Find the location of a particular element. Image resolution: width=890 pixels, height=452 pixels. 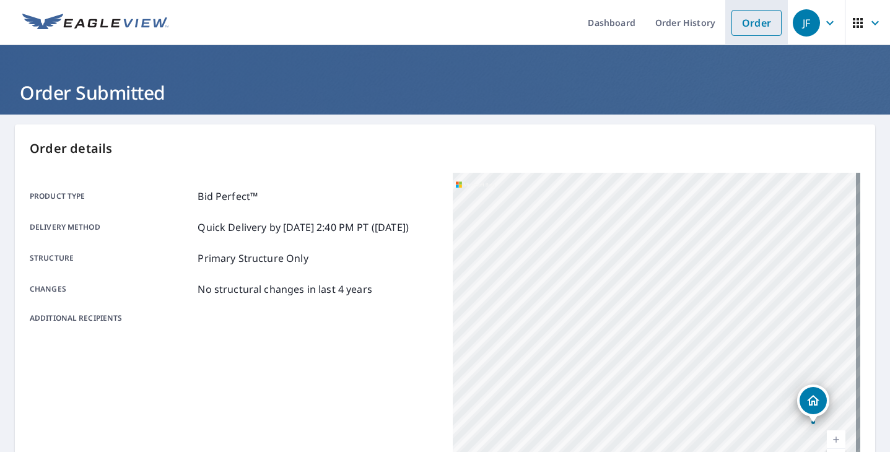

div: JF is located at coordinates (806, 23).